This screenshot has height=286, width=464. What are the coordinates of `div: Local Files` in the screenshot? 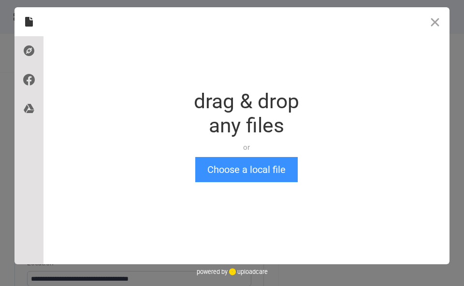 It's located at (29, 22).